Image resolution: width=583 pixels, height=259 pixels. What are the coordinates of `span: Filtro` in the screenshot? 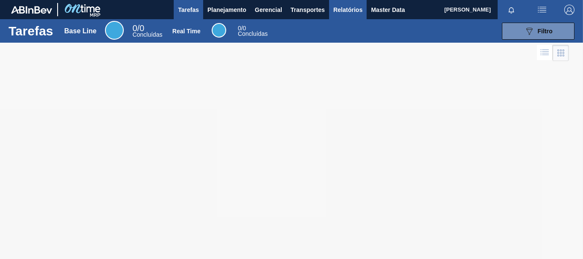 It's located at (545, 31).